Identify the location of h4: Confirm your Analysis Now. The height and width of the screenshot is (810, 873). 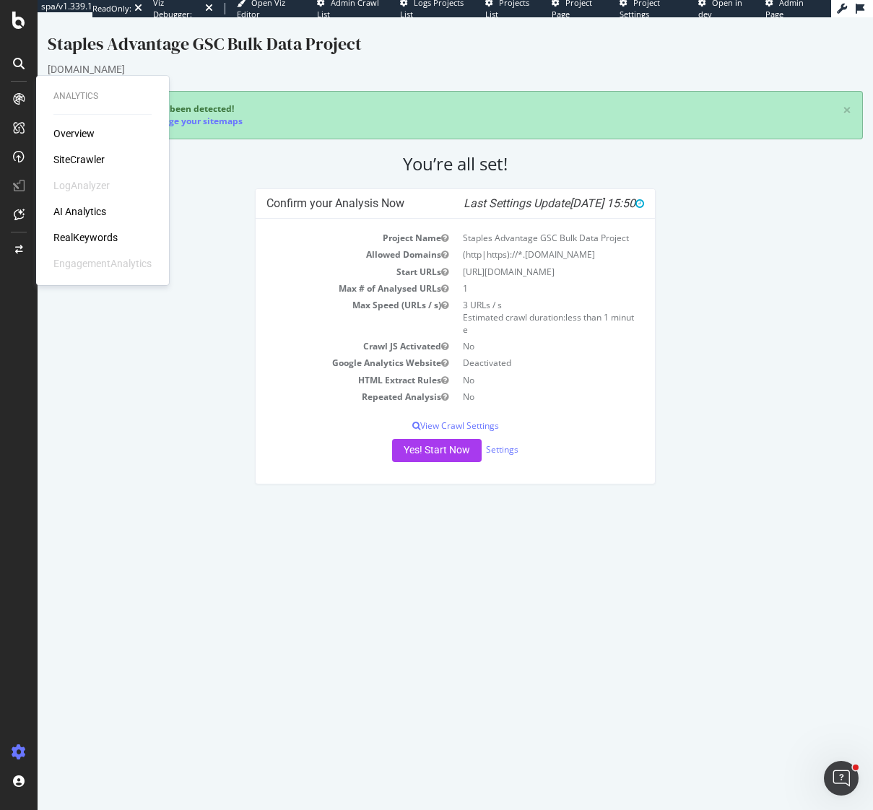
(417, 186).